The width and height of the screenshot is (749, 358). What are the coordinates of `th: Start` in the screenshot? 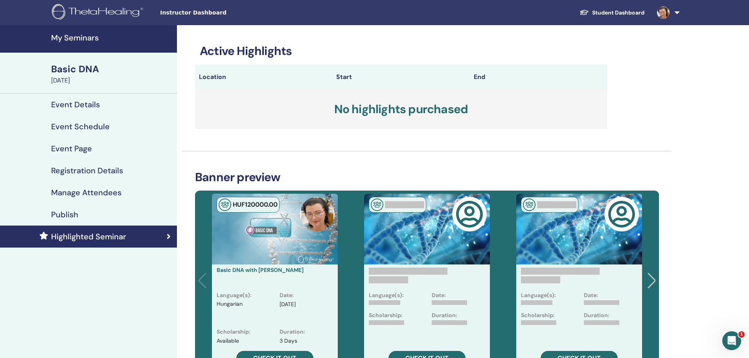 It's located at (400, 77).